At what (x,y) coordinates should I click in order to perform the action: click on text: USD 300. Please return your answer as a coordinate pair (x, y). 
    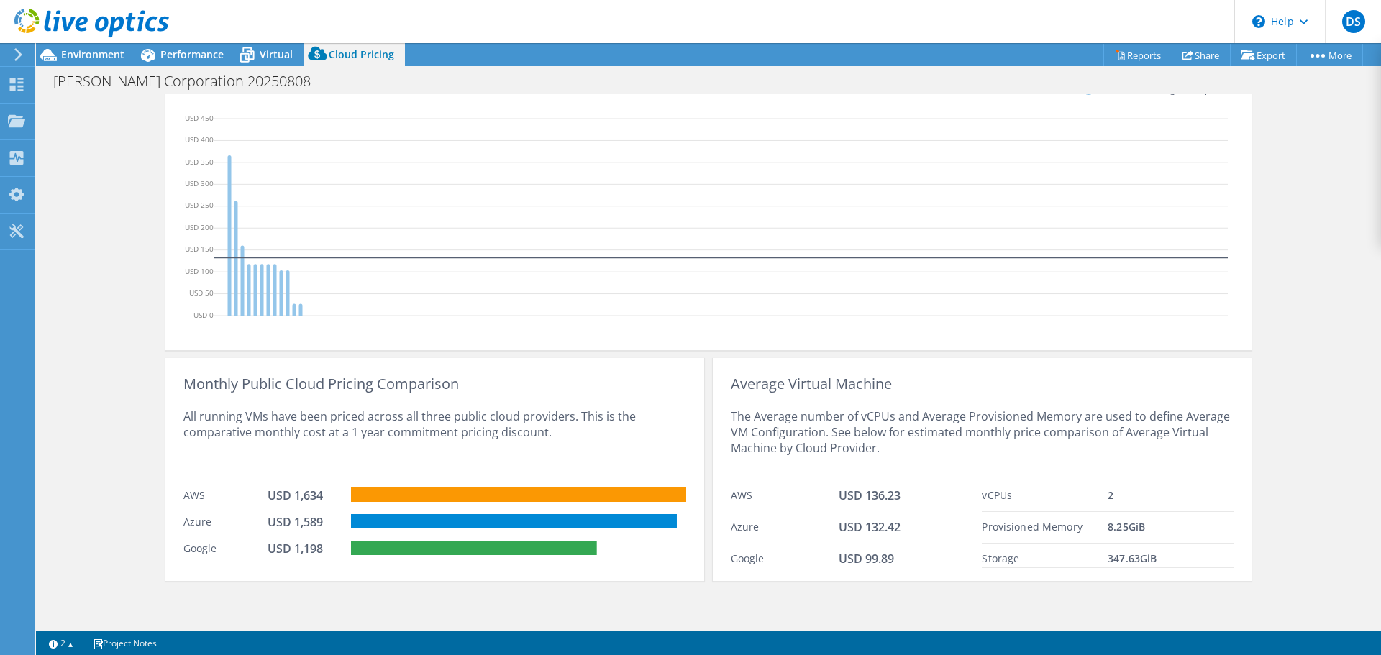
    Looking at the image, I should click on (199, 183).